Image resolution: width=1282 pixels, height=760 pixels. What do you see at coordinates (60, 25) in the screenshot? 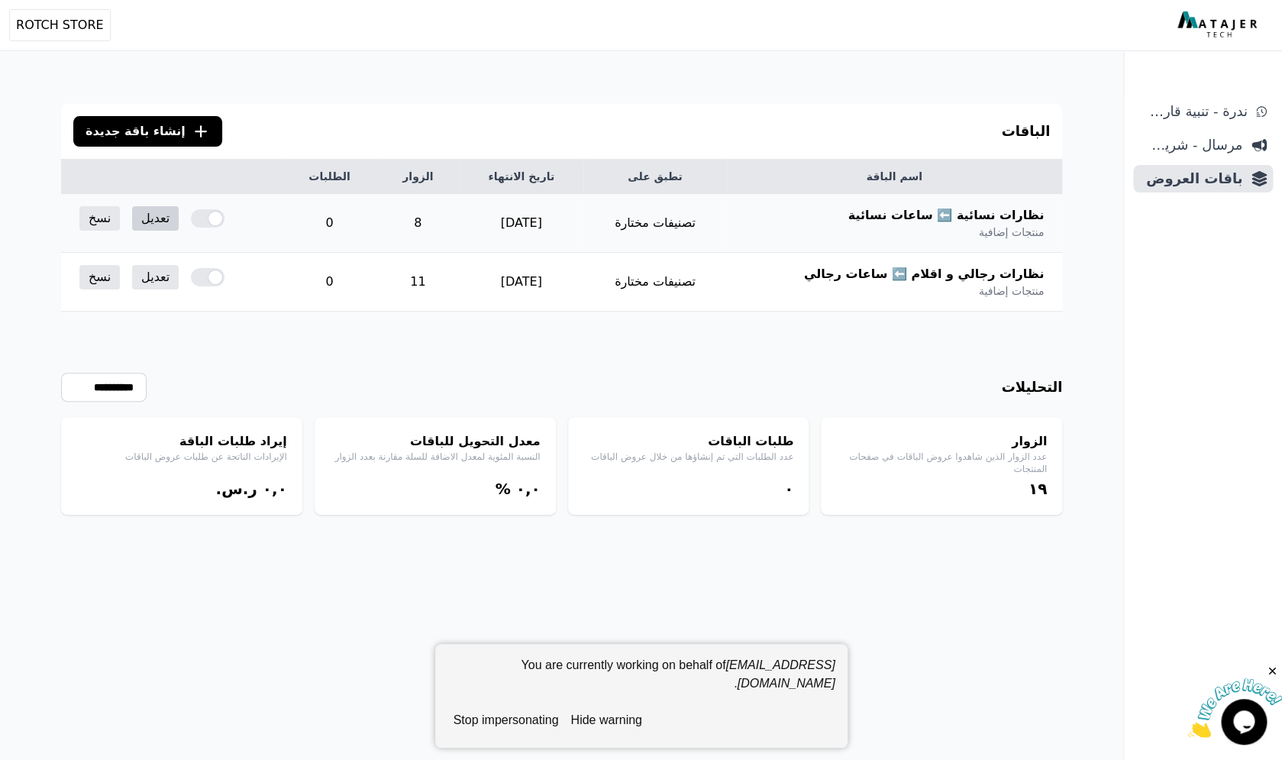
I see `button: ROTCH STORE` at bounding box center [60, 25].